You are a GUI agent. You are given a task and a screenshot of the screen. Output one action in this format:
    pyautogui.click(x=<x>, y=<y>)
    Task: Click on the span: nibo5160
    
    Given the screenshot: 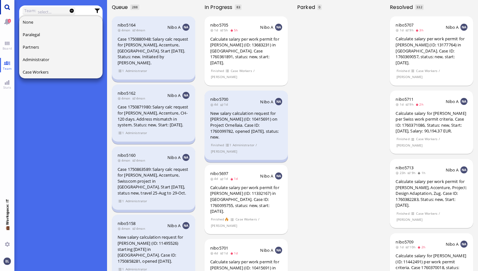 What is the action you would take?
    pyautogui.click(x=127, y=155)
    